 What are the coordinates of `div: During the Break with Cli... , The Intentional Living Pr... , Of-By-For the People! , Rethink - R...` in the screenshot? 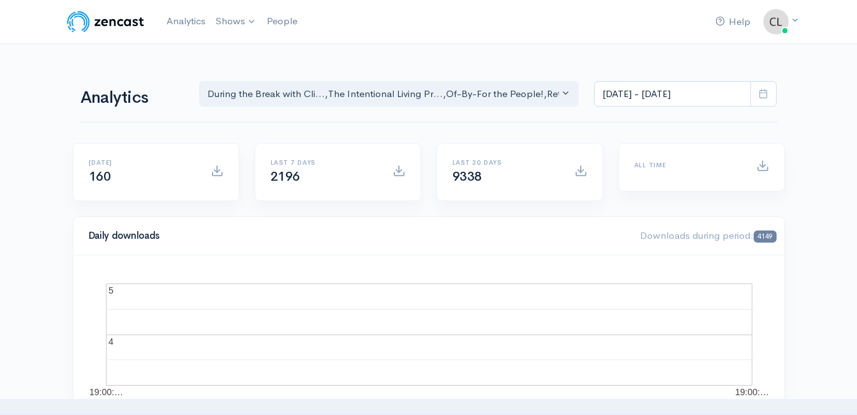 It's located at (384, 94).